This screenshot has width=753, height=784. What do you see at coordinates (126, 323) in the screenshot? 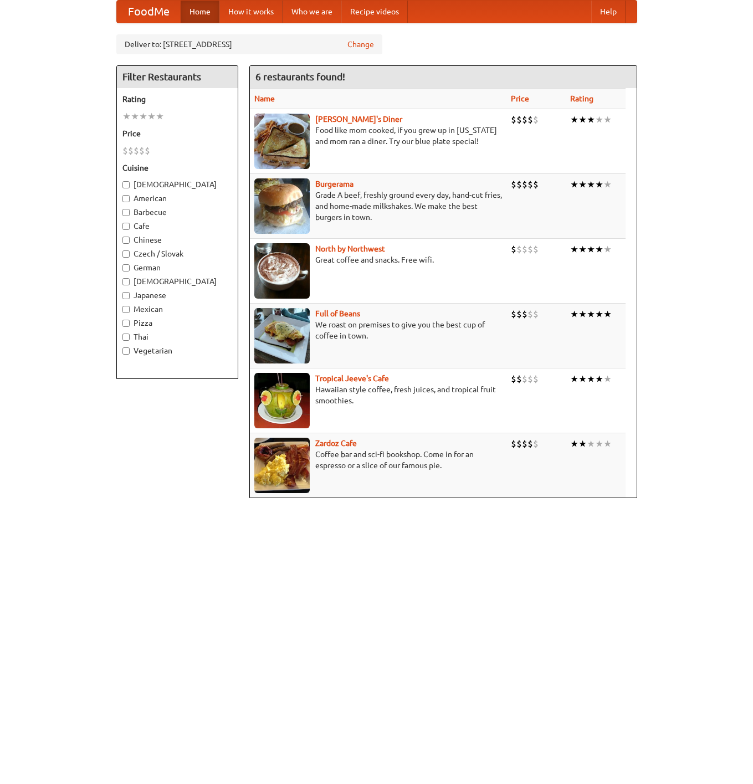
I see `input: Pizza` at bounding box center [126, 323].